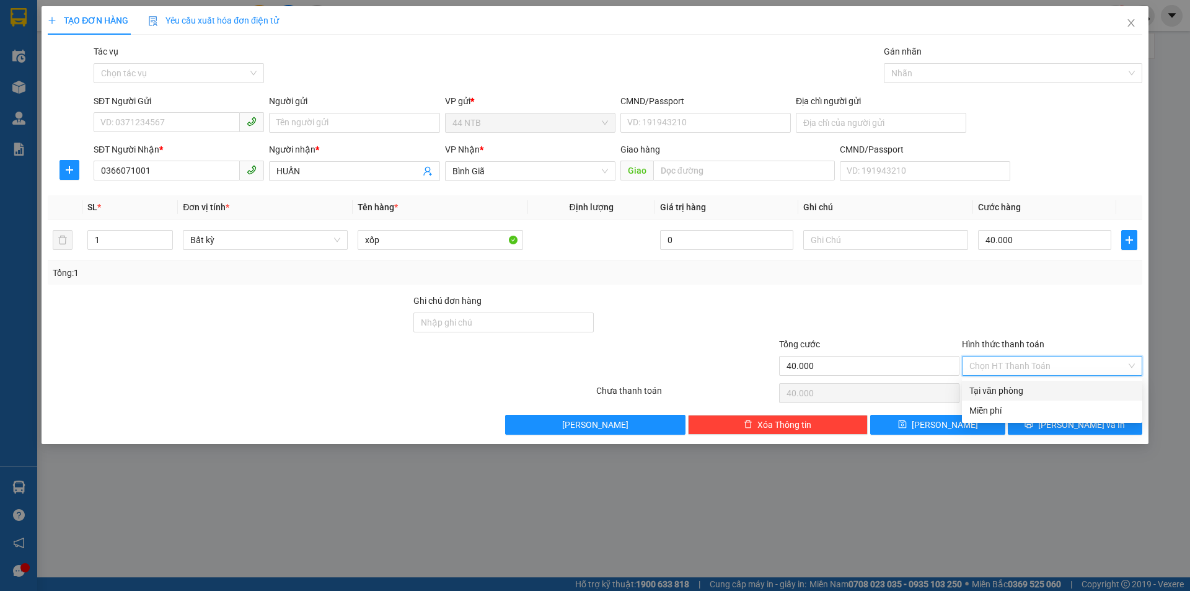  What do you see at coordinates (213, 20) in the screenshot?
I see `span: Yêu cầu xuất hóa đơn điện tử` at bounding box center [213, 20].